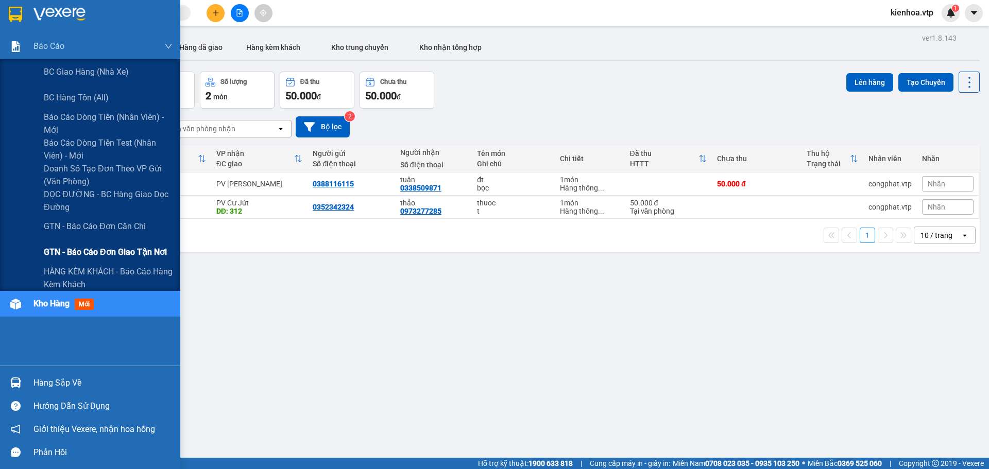 The height and width of the screenshot is (469, 989). Describe the element at coordinates (255, 164) in the screenshot. I see `div: ĐC giao` at that location.